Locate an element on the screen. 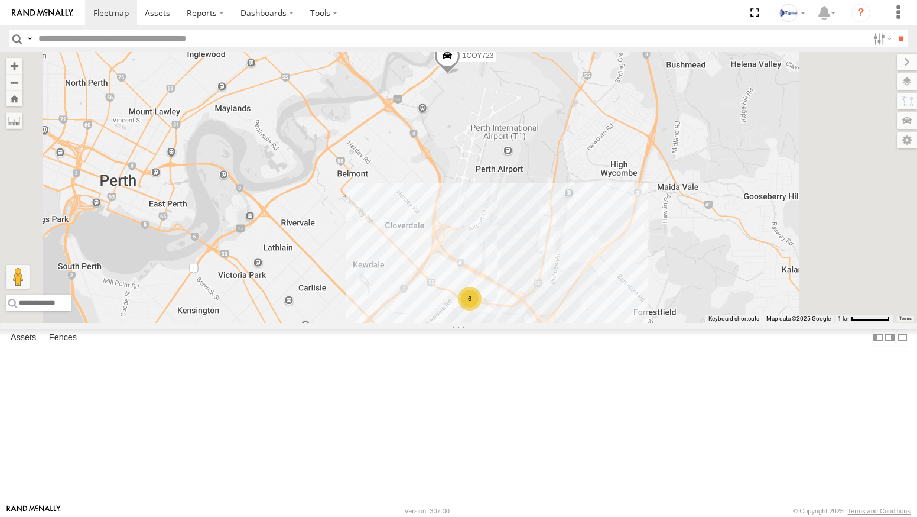  label: Map Settings is located at coordinates (907, 140).